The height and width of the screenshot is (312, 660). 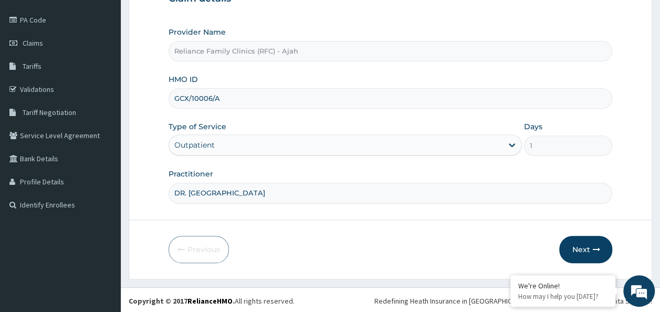 What do you see at coordinates (197, 32) in the screenshot?
I see `label: Provider Name` at bounding box center [197, 32].